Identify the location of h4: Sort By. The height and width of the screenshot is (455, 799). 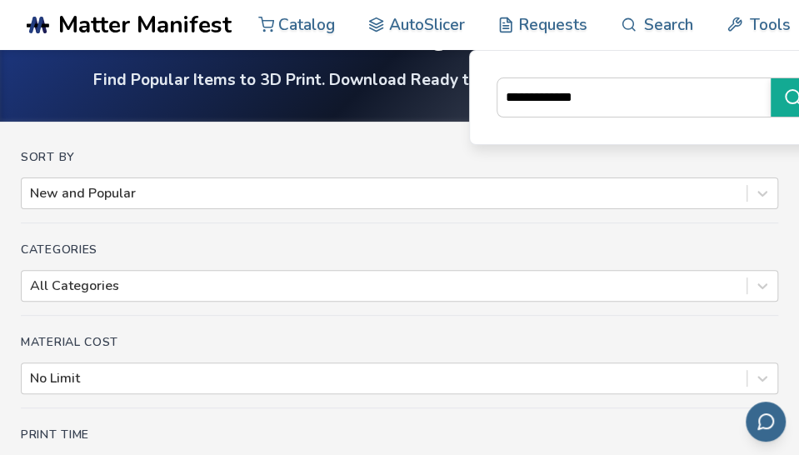
(399, 158).